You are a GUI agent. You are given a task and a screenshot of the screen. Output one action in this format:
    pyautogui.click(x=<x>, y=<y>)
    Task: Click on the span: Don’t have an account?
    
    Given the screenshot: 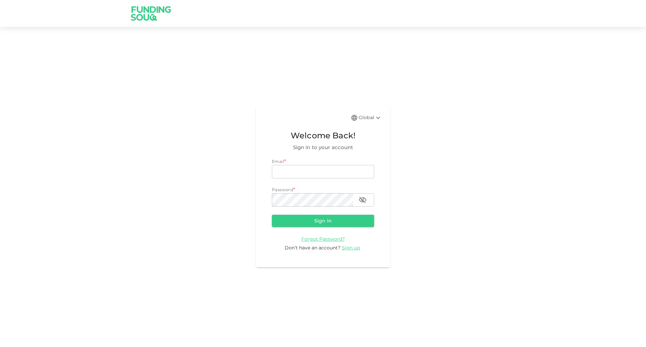 What is the action you would take?
    pyautogui.click(x=312, y=248)
    